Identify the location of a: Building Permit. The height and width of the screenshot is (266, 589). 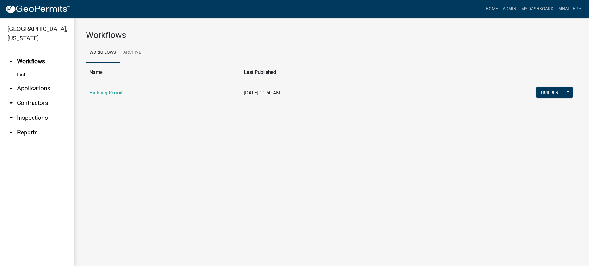
(106, 93).